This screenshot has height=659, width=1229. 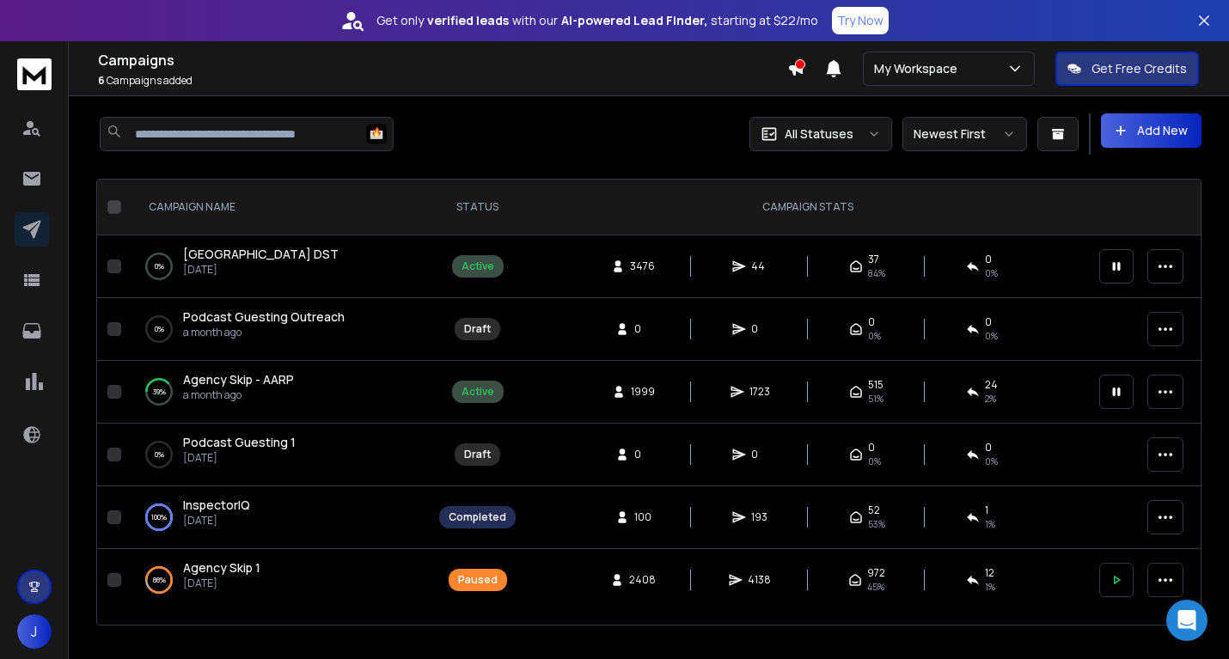 I want to click on p: Get only with our starting at $22/mo, so click(x=597, y=21).